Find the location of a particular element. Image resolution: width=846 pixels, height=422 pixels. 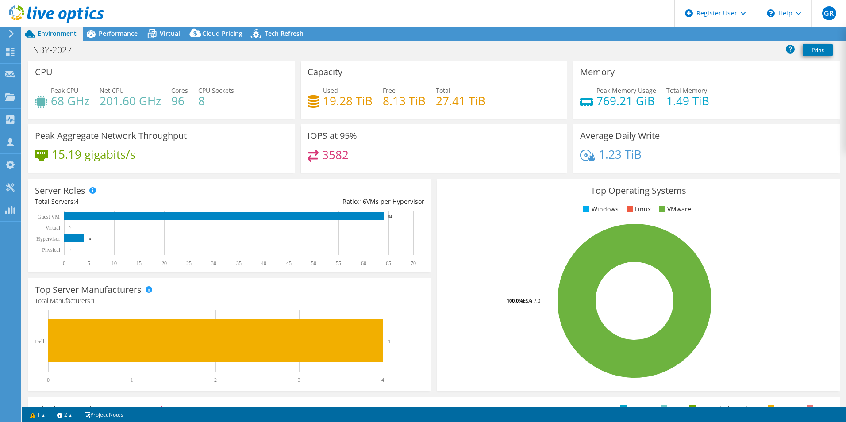

h3: Top Operating Systems is located at coordinates (639, 191).